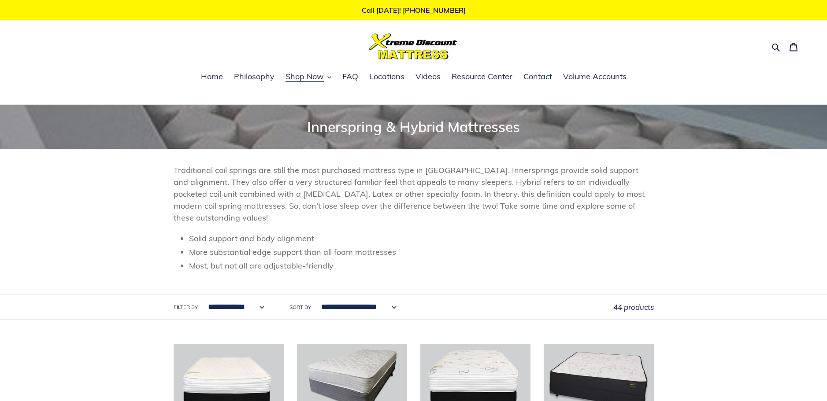  Describe the element at coordinates (421, 238) in the screenshot. I see `li: Solid support and body alignment` at that location.